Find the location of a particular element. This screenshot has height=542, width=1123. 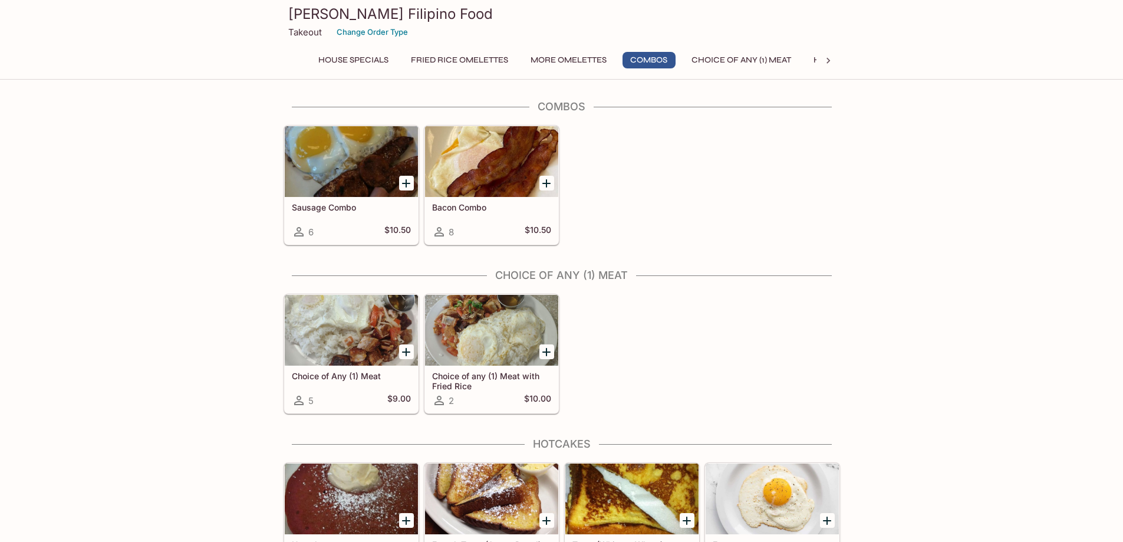

button: Add Sausage Combo is located at coordinates (406, 183).